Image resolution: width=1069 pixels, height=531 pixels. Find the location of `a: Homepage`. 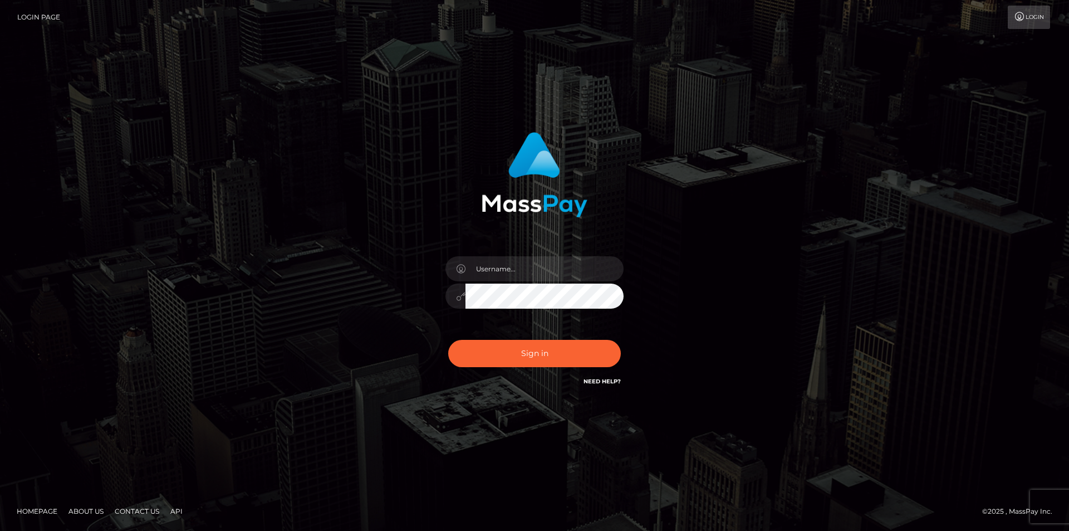

a: Homepage is located at coordinates (37, 511).